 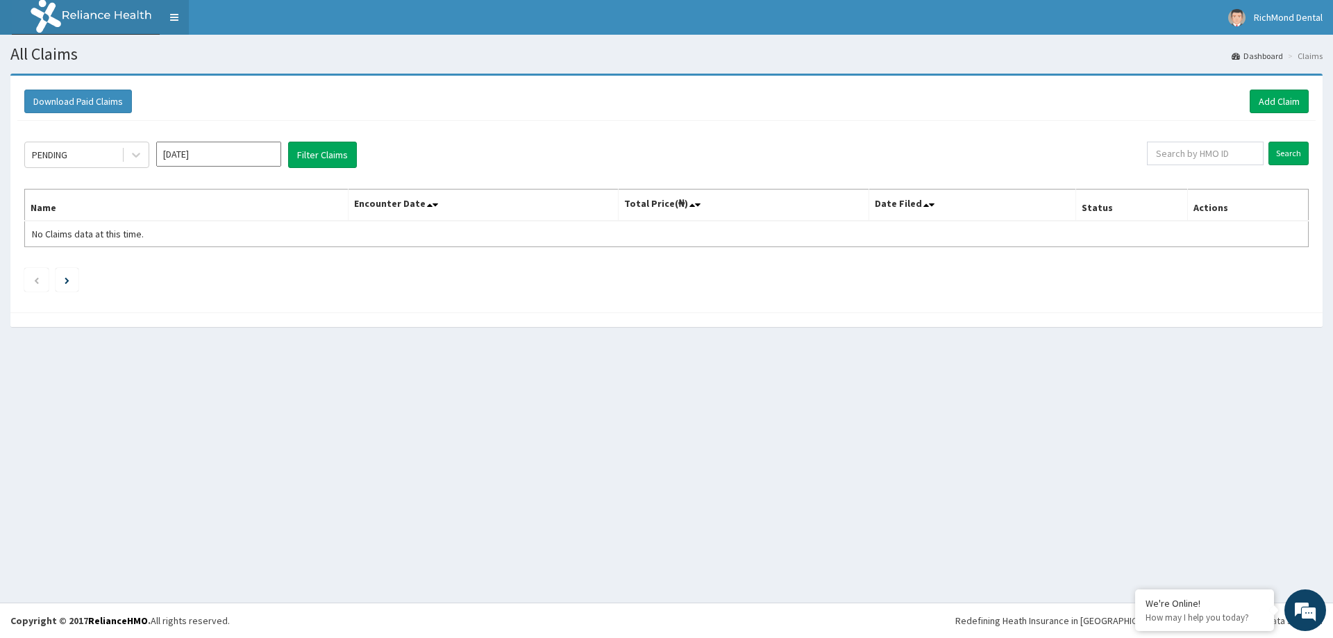 I want to click on li: Claims, so click(x=1303, y=56).